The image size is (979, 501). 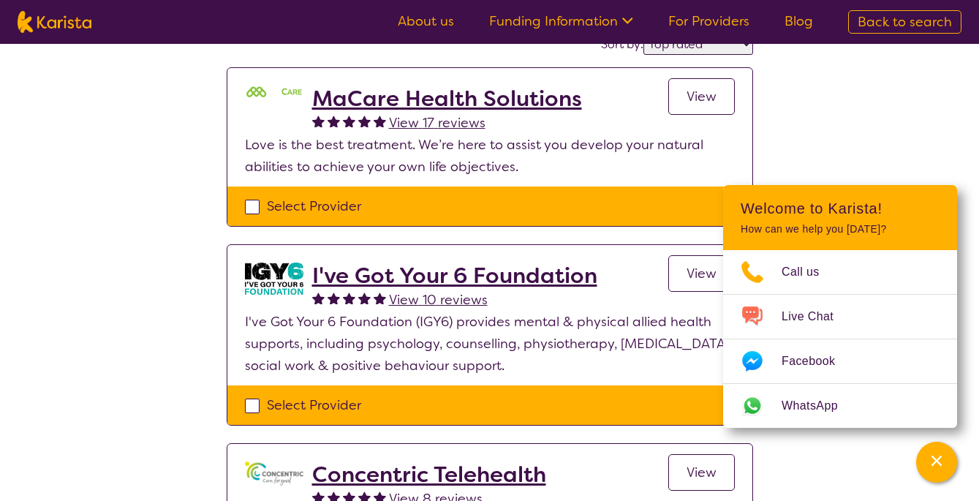 I want to click on h2: Welcome to Karista!, so click(x=840, y=208).